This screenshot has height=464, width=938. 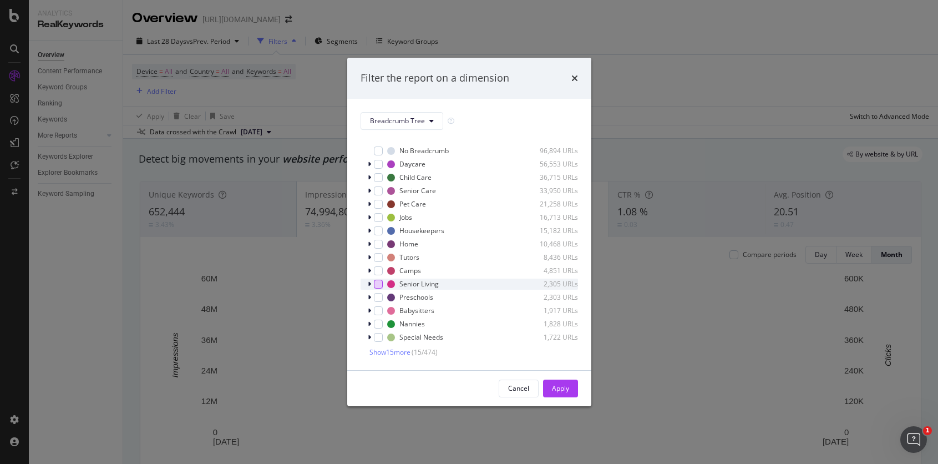 I want to click on div: Senior Care, so click(x=418, y=190).